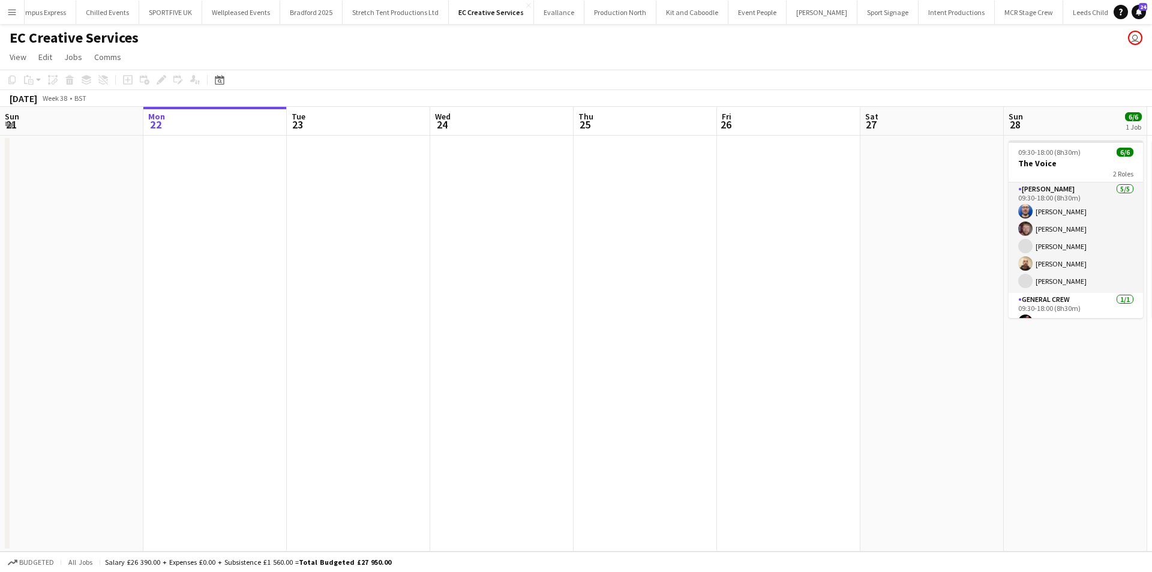  Describe the element at coordinates (311, 12) in the screenshot. I see `button: Bradford 2025` at that location.